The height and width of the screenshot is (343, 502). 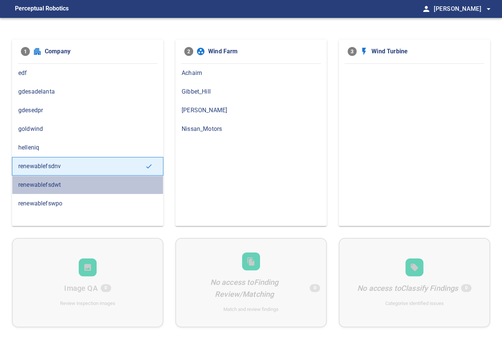 What do you see at coordinates (25, 52) in the screenshot?
I see `span: 1` at bounding box center [25, 52].